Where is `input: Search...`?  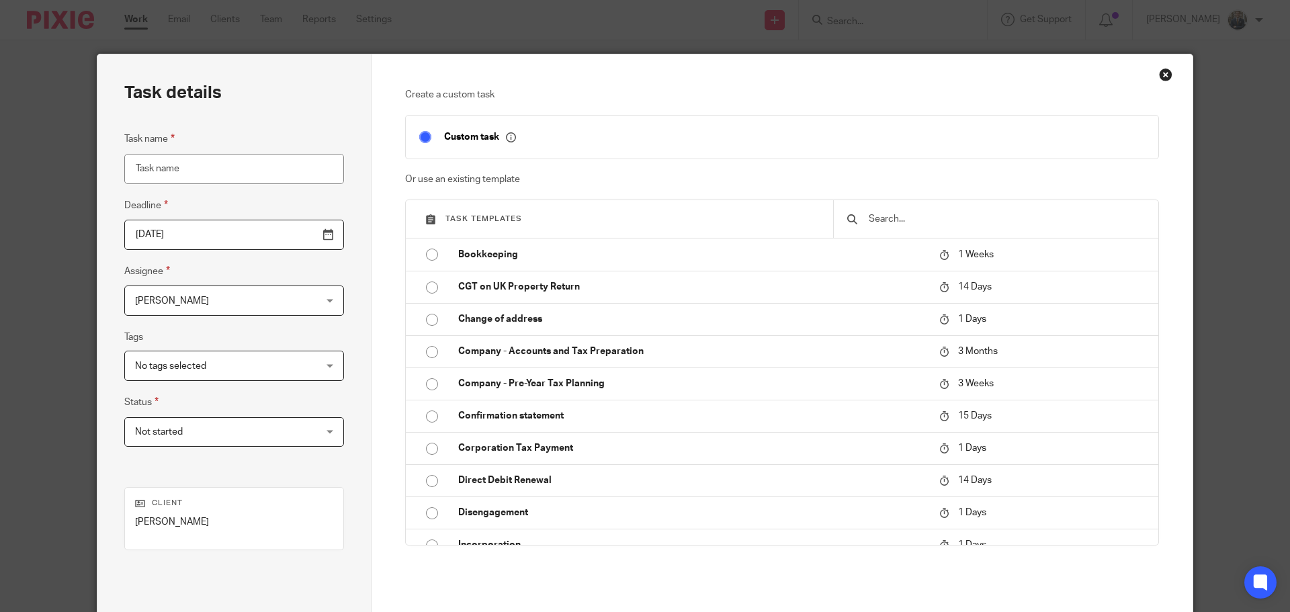 input: Search... is located at coordinates (1006, 219).